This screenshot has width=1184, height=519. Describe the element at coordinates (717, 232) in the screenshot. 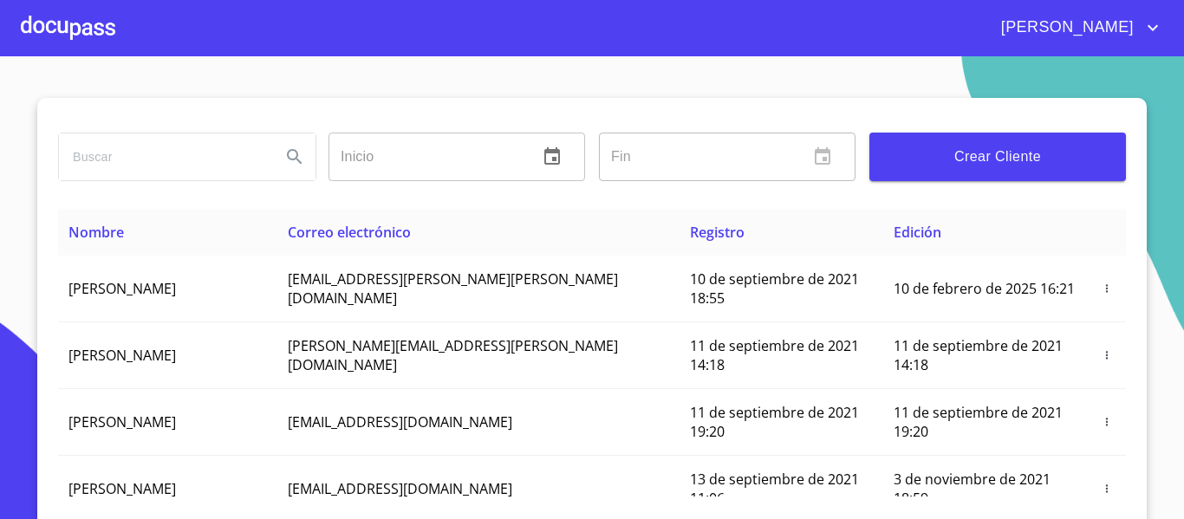

I see `span: Registro` at that location.